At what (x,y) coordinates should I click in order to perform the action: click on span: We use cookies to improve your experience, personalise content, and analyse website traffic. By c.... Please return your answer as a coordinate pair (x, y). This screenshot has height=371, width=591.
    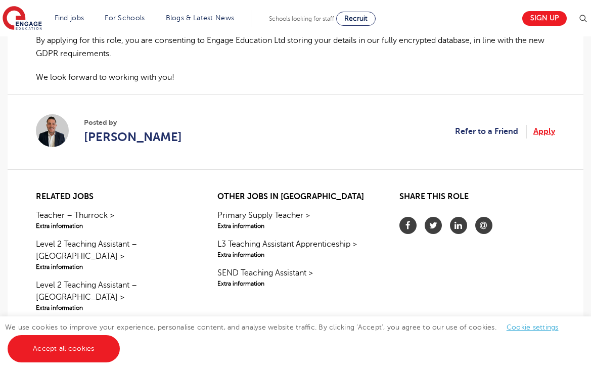
    Looking at the image, I should click on (287, 338).